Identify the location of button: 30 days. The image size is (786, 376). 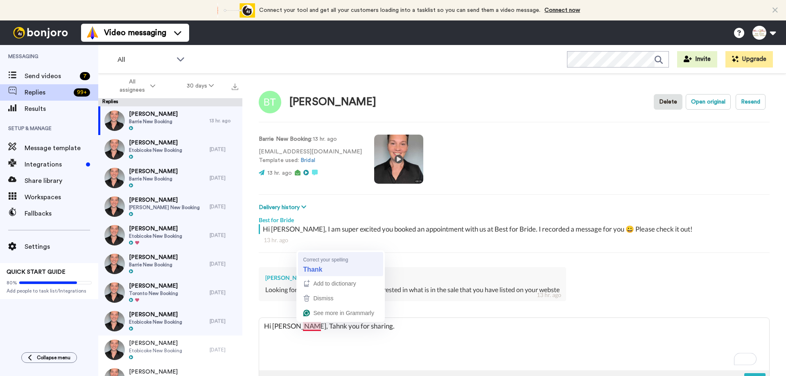
(200, 86).